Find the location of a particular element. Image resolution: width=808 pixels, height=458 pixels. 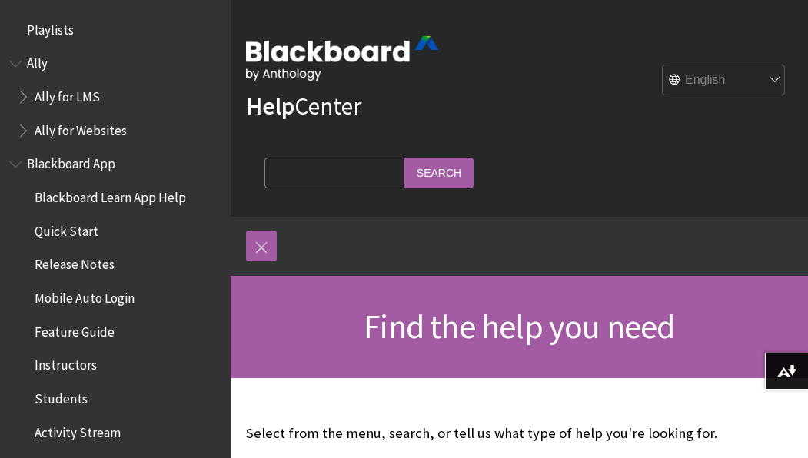

span: Quick Start is located at coordinates (66, 228).